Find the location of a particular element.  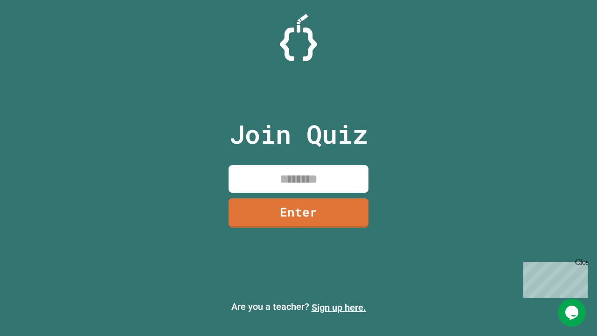

a: Sign up here. is located at coordinates (338, 307).